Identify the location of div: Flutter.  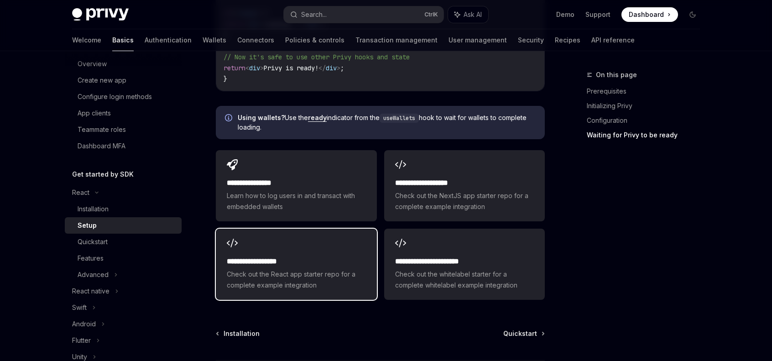
(81, 340).